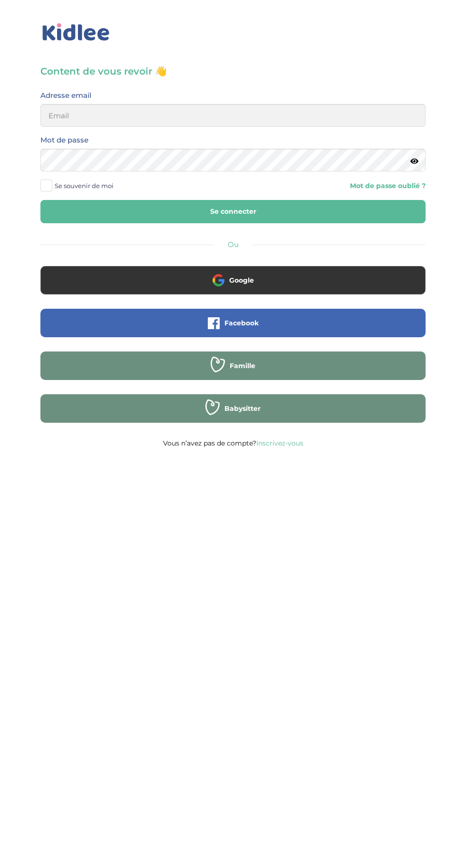  I want to click on label: Adresse email, so click(66, 95).